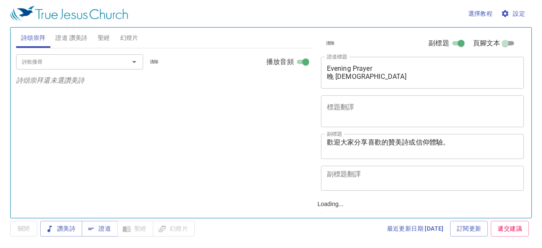 The image size is (542, 248). What do you see at coordinates (423, 146) in the screenshot?
I see `textarea: 歡迎大家分享喜歡的贊美詩或信仰體驗。` at bounding box center [423, 146].